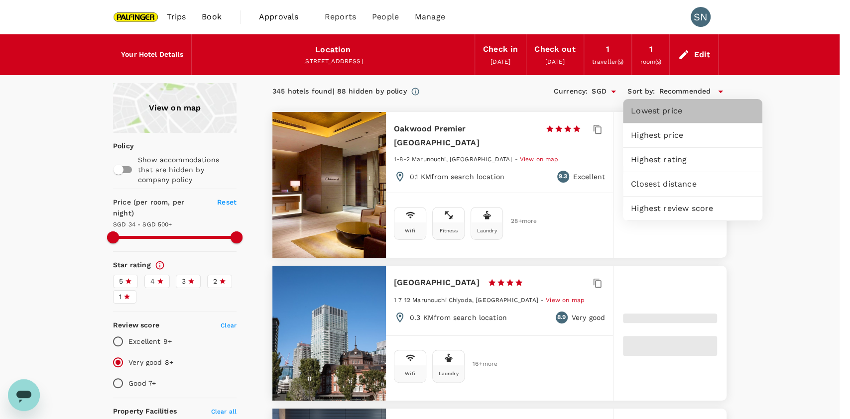 Image resolution: width=850 pixels, height=419 pixels. Describe the element at coordinates (693, 184) in the screenshot. I see `div: Closest distance` at that location.